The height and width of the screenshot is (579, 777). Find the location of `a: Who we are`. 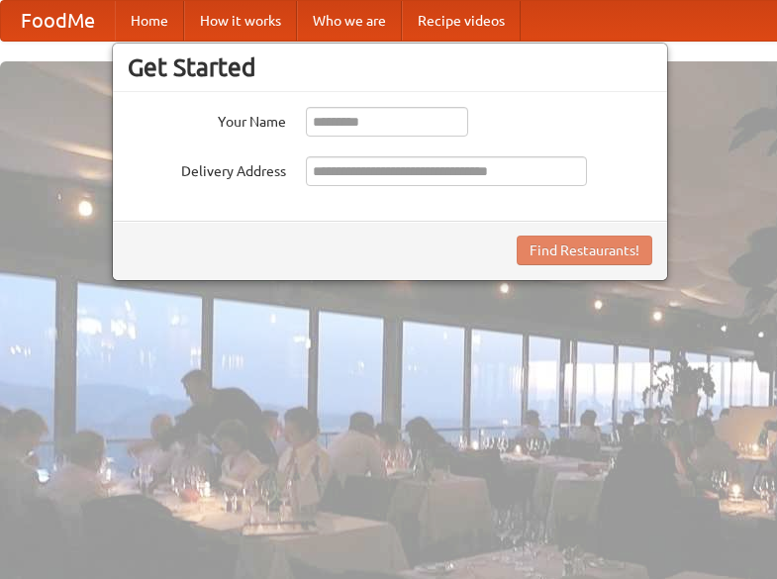

a: Who we are is located at coordinates (349, 21).